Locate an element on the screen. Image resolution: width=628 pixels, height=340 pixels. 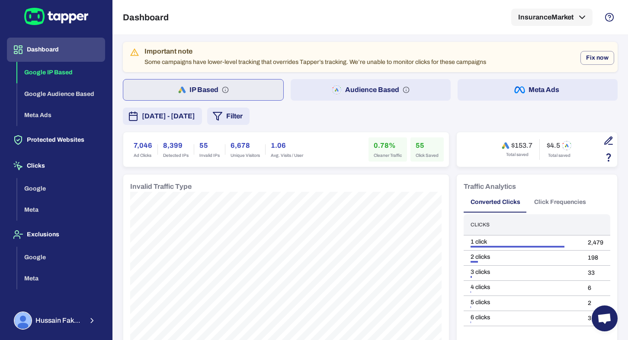
button: Filter is located at coordinates (228, 116).